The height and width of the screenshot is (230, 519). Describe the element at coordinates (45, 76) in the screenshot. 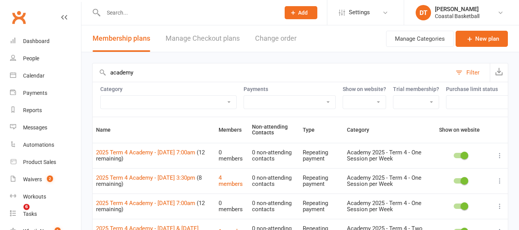

I see `a: Calendar` at that location.